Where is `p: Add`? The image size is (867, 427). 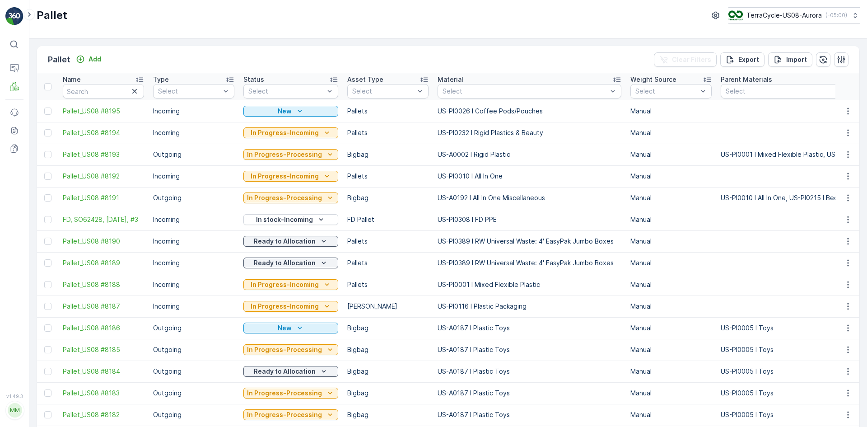
p: Add is located at coordinates (95, 59).